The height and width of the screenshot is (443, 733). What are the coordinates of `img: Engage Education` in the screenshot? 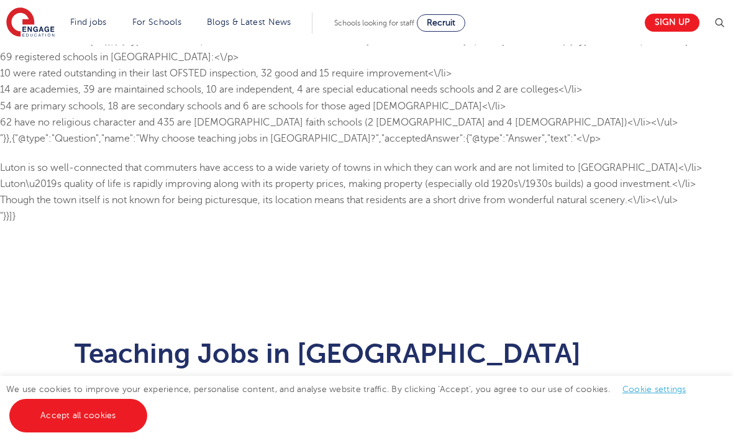 It's located at (30, 23).